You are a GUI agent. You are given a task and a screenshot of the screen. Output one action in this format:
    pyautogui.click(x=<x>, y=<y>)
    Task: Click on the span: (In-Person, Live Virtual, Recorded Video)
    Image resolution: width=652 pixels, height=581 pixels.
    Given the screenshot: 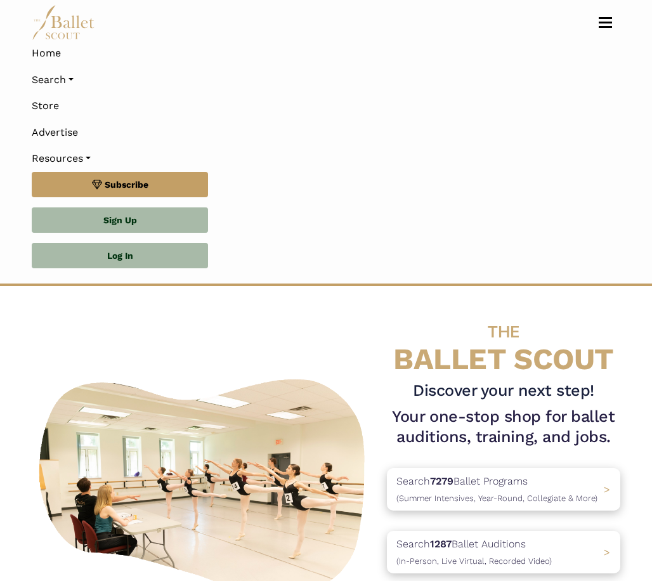 What is the action you would take?
    pyautogui.click(x=474, y=561)
    